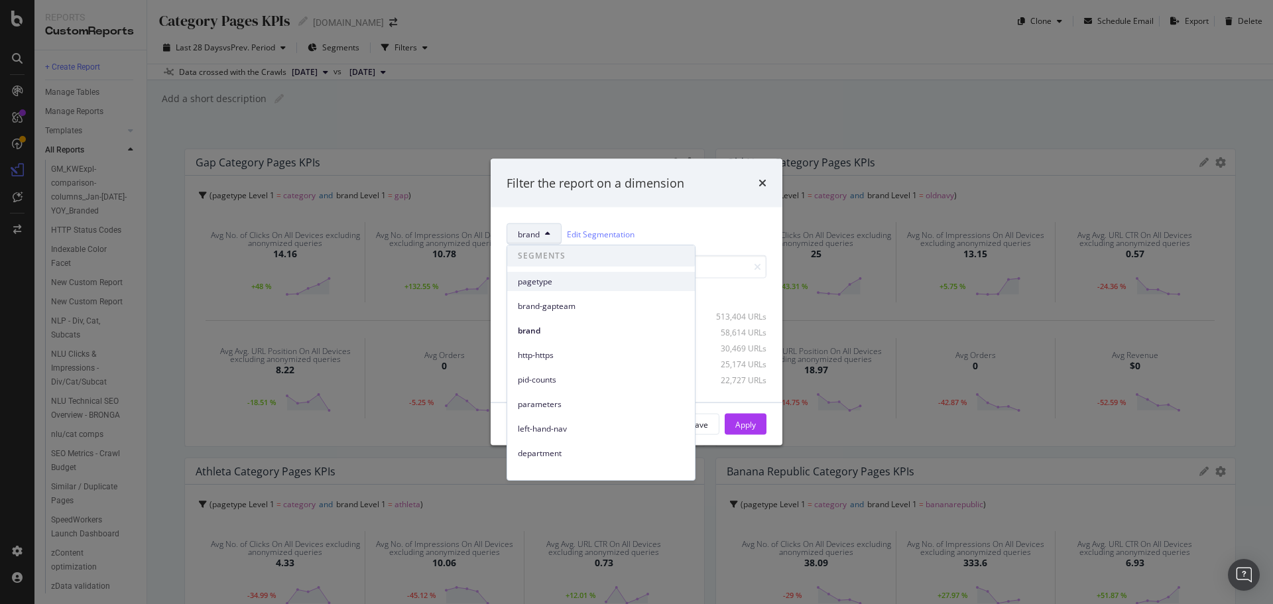 The width and height of the screenshot is (1273, 604). What do you see at coordinates (601, 256) in the screenshot?
I see `span: SEGMENTS` at bounding box center [601, 256].